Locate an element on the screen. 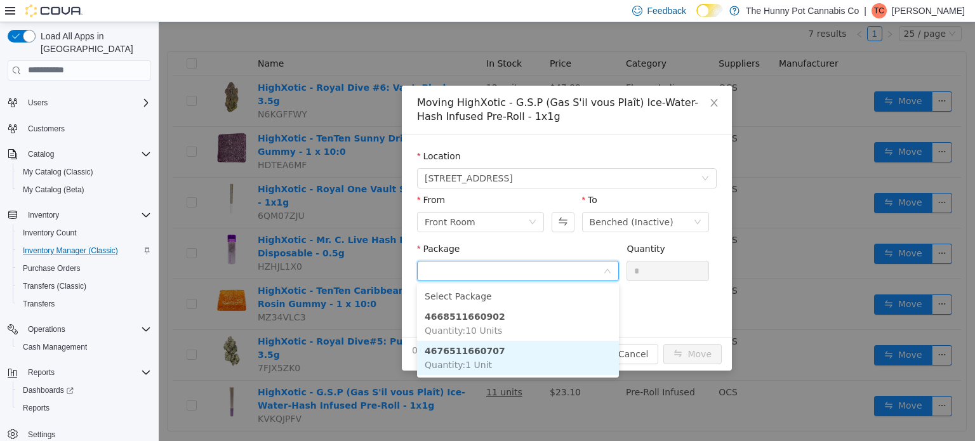 Image resolution: width=975 pixels, height=441 pixels. strong: 4676511660707 is located at coordinates (306, 329).